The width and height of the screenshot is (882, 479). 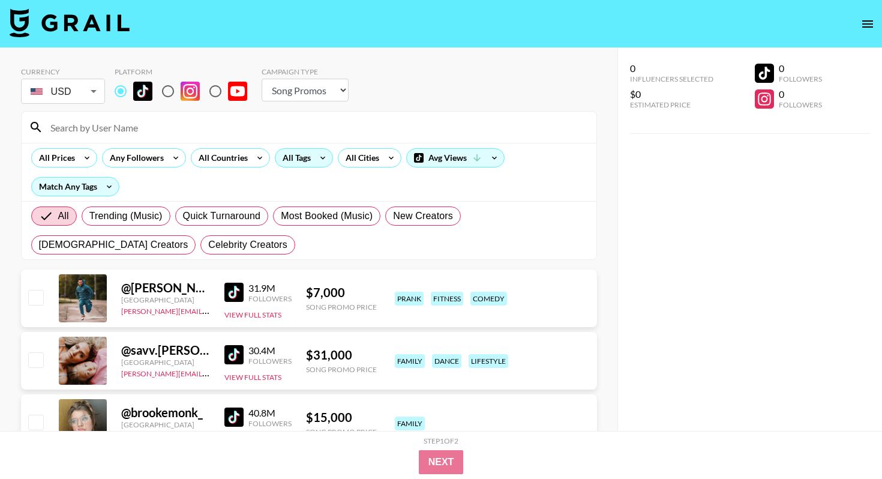 I want to click on div: prank, so click(x=409, y=298).